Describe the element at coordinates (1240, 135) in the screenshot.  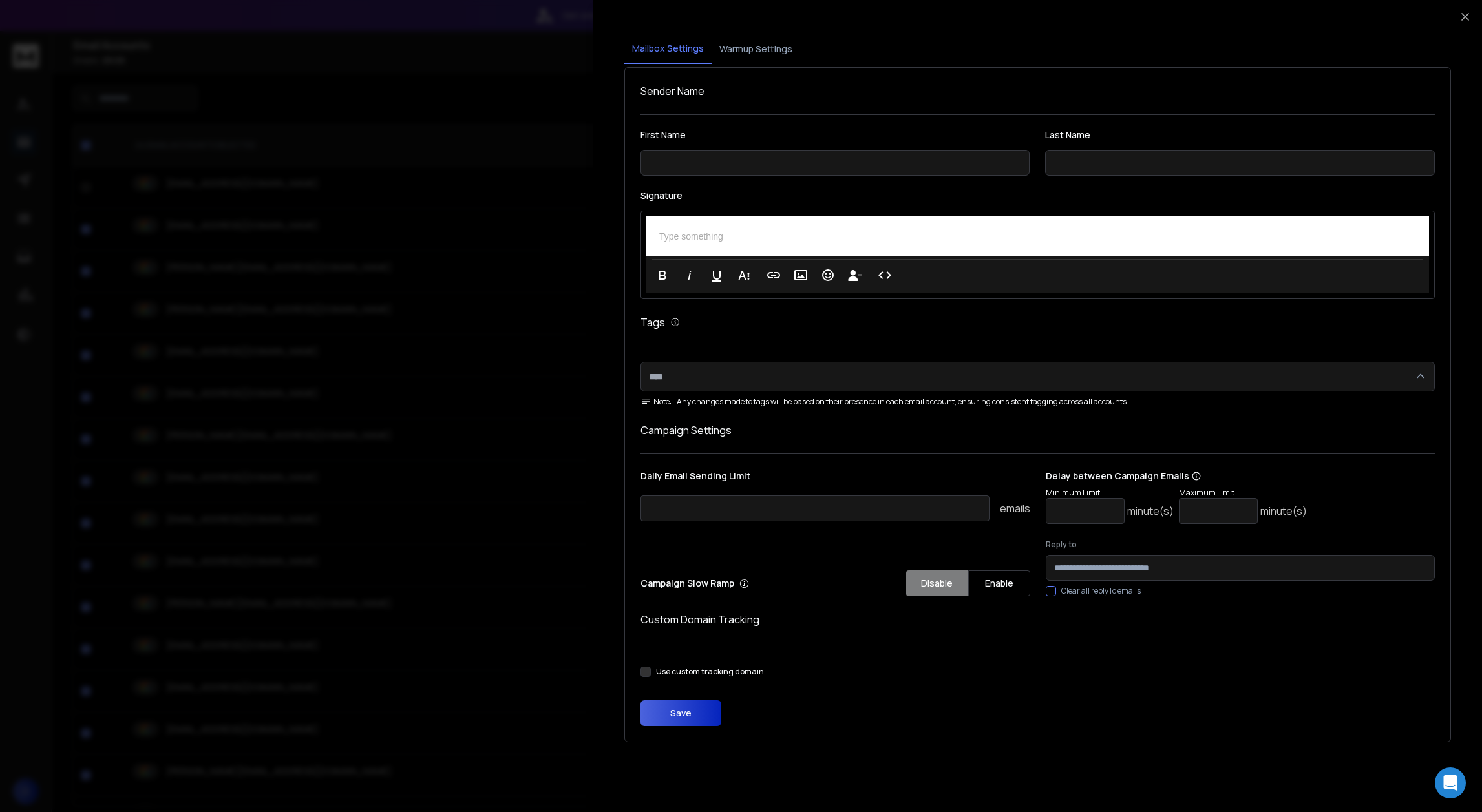
I see `label: Last Name` at that location.